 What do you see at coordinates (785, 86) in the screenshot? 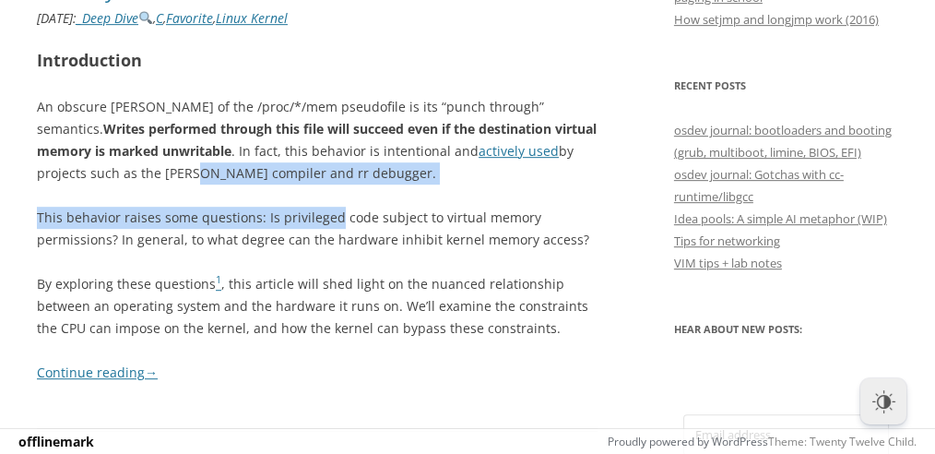
I see `h3: Recent Posts` at bounding box center [785, 86].